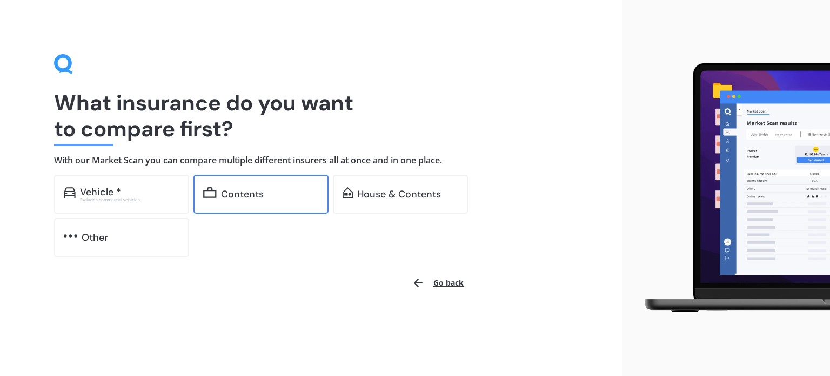 This screenshot has width=830, height=376. What do you see at coordinates (311, 116) in the screenshot?
I see `h1: What insurance do you want to compare first?` at bounding box center [311, 116].